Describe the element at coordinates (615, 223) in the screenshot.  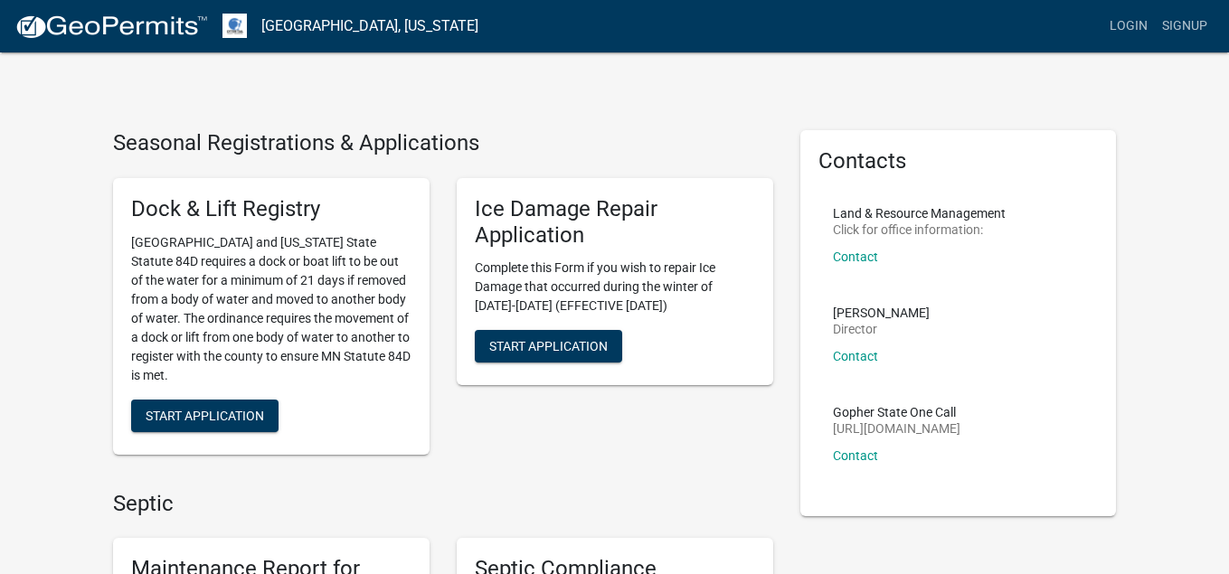
I see `h5: Ice Damage Repair Application` at that location.